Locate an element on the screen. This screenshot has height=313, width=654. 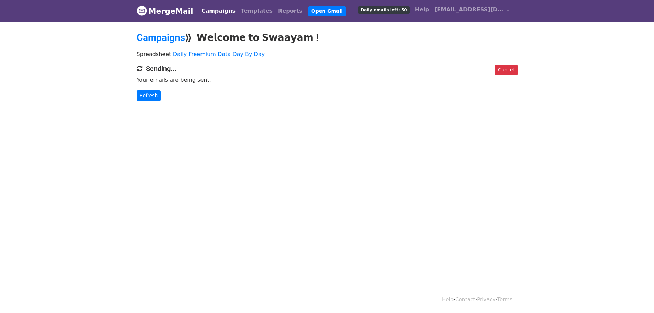
a: Daily Freemium Data Day By Day is located at coordinates (219, 54).